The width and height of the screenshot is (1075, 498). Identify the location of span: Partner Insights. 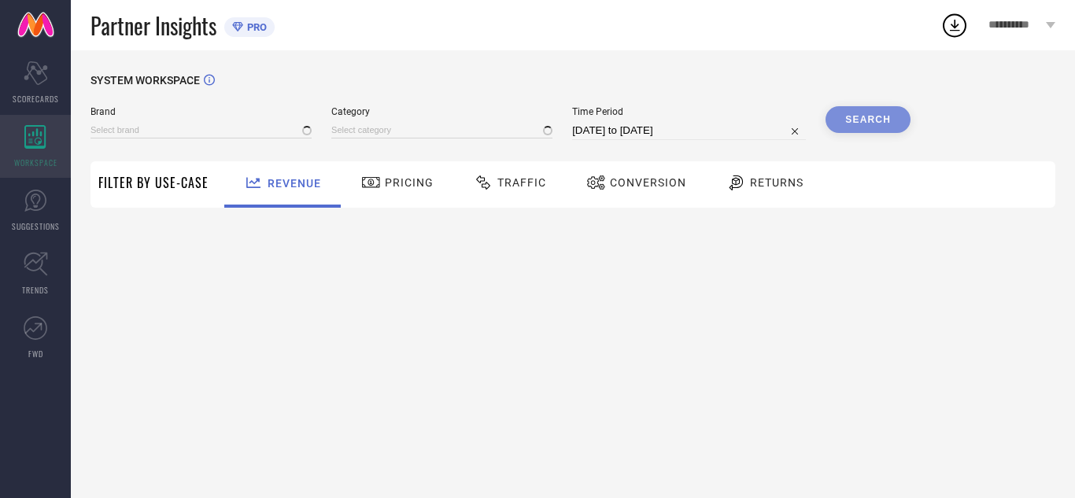
(154, 25).